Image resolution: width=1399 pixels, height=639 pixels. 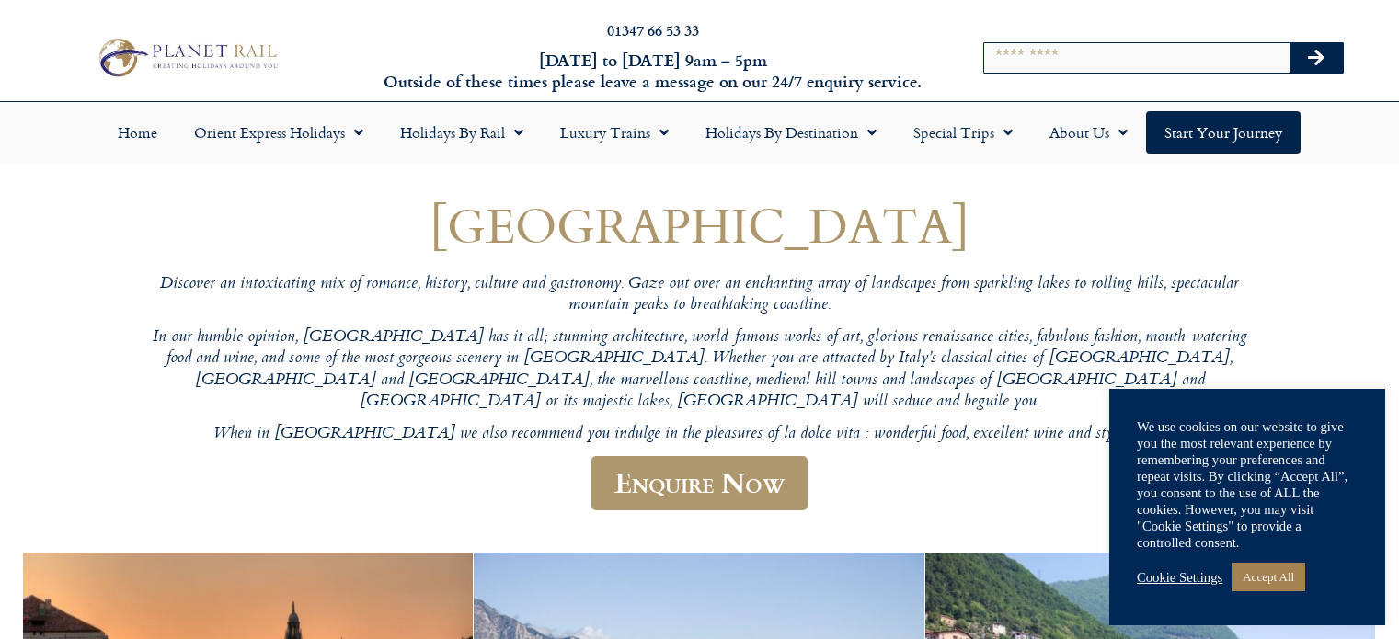 What do you see at coordinates (700, 295) in the screenshot?
I see `p: Discover an intoxicating mix of romance, history, culture and gastronomy. Gaze out over an enchan...` at bounding box center [700, 295].